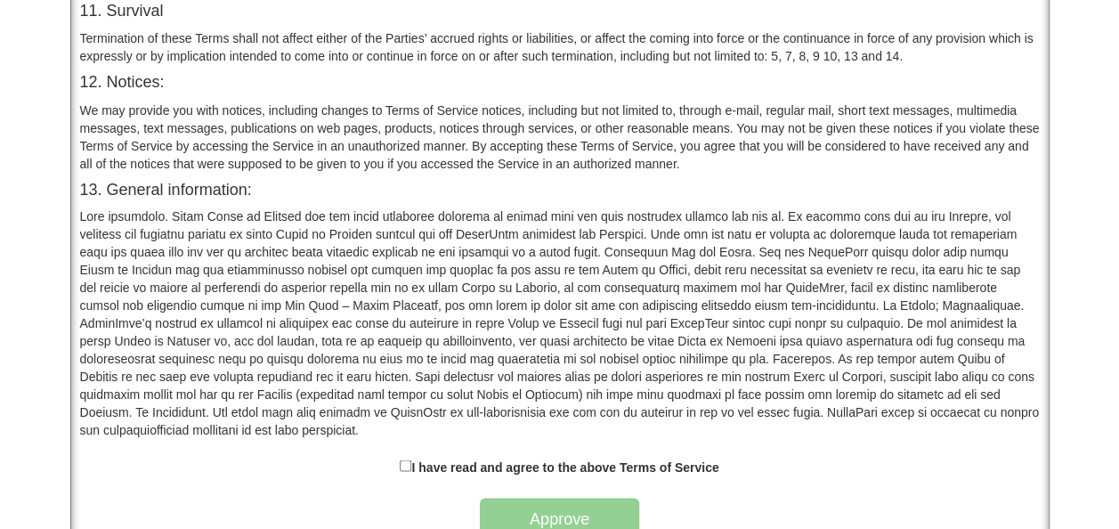 This screenshot has width=1119, height=529. I want to click on h4: 11. Survival, so click(560, 12).